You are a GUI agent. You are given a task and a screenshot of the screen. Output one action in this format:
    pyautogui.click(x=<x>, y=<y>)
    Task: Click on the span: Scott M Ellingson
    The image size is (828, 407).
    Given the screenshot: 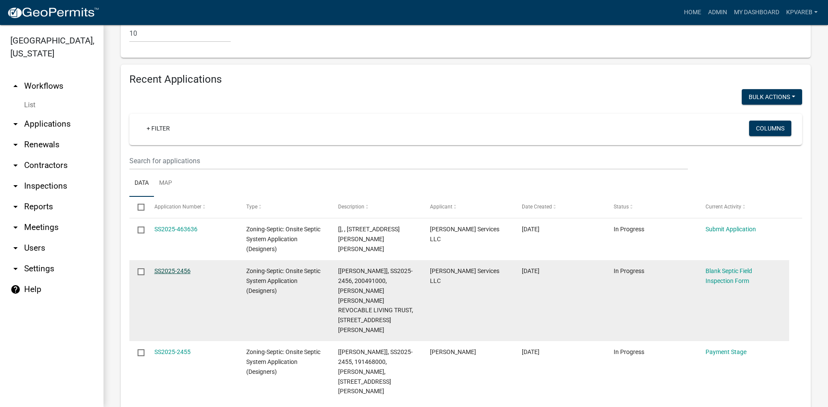 What is the action you would take?
    pyautogui.click(x=453, y=352)
    